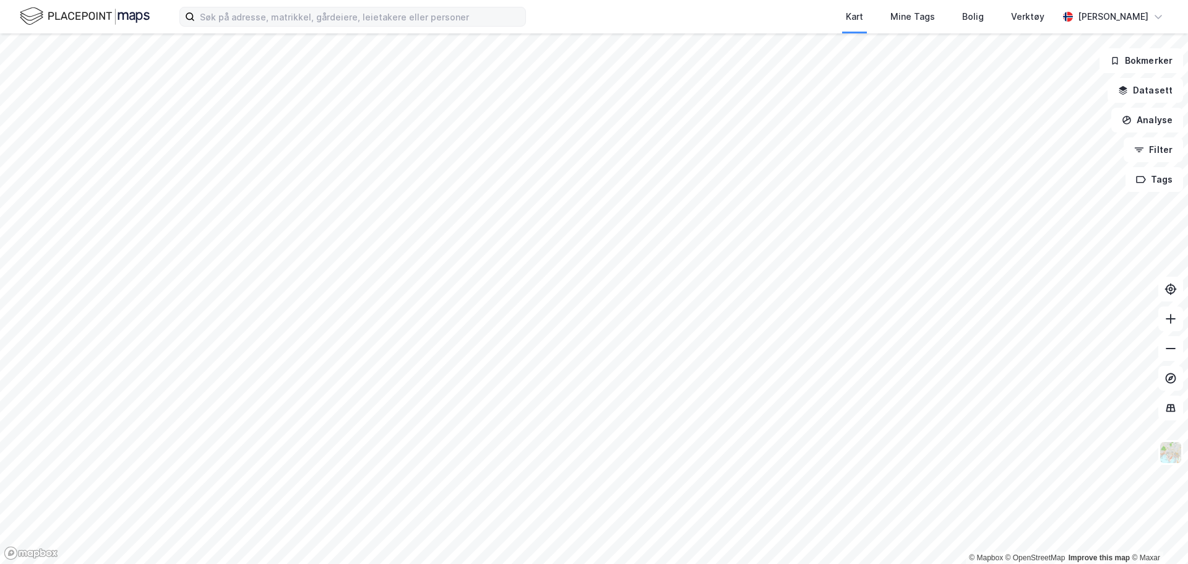  What do you see at coordinates (1171, 452) in the screenshot?
I see `img: Z` at bounding box center [1171, 452].